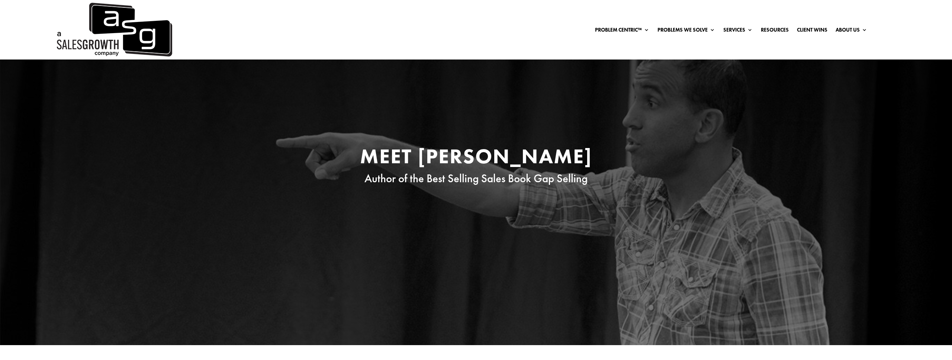 Image resolution: width=952 pixels, height=360 pixels. I want to click on span: Author of the Best Selling Sales Book Gap Selling, so click(476, 178).